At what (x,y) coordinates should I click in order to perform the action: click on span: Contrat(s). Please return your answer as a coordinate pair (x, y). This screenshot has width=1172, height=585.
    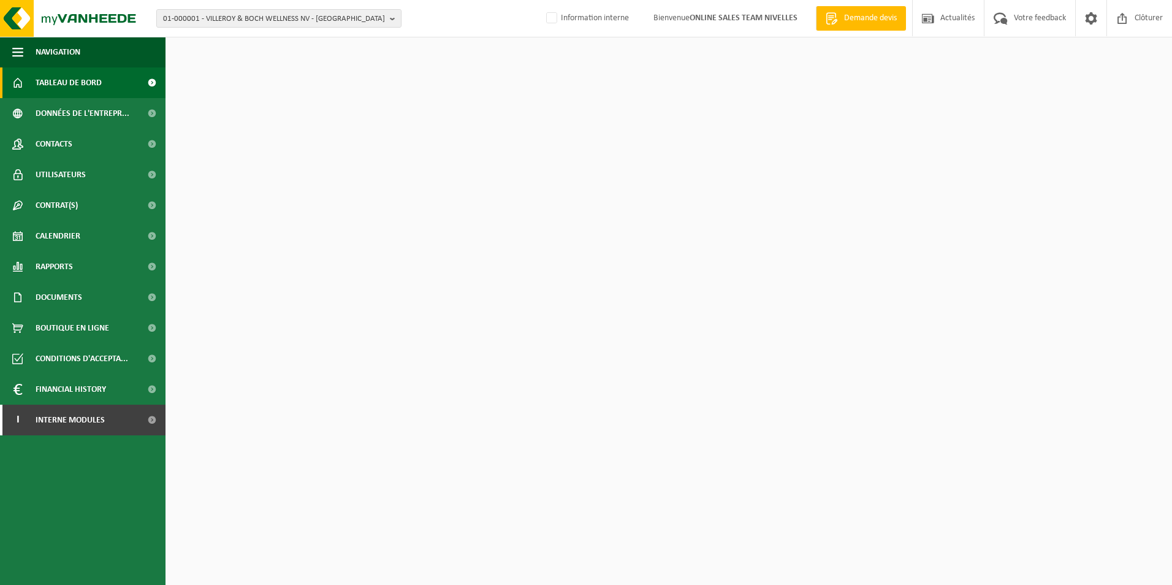
    Looking at the image, I should click on (56, 205).